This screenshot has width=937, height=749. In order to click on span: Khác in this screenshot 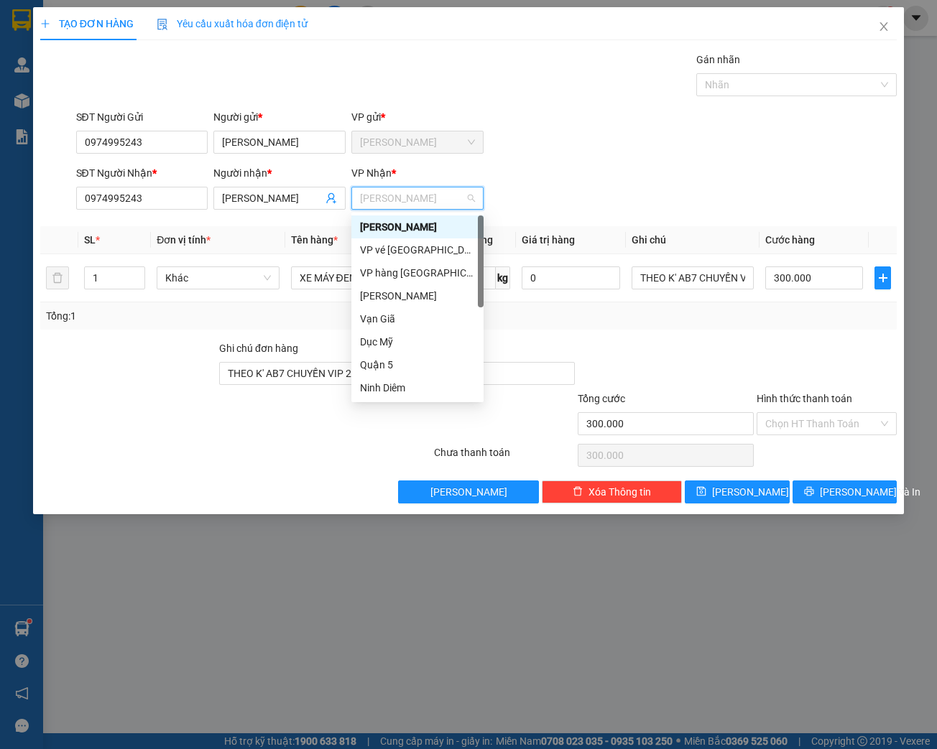, I will do `click(218, 278)`.